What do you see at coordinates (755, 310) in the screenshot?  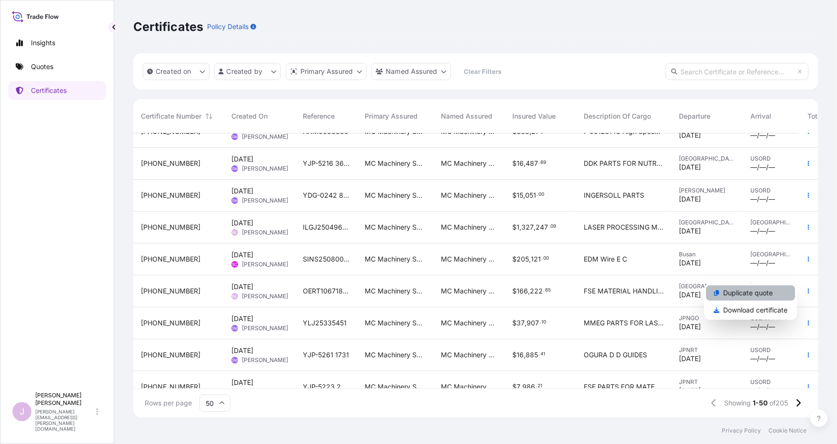 I see `p: Download certificate` at bounding box center [755, 310].